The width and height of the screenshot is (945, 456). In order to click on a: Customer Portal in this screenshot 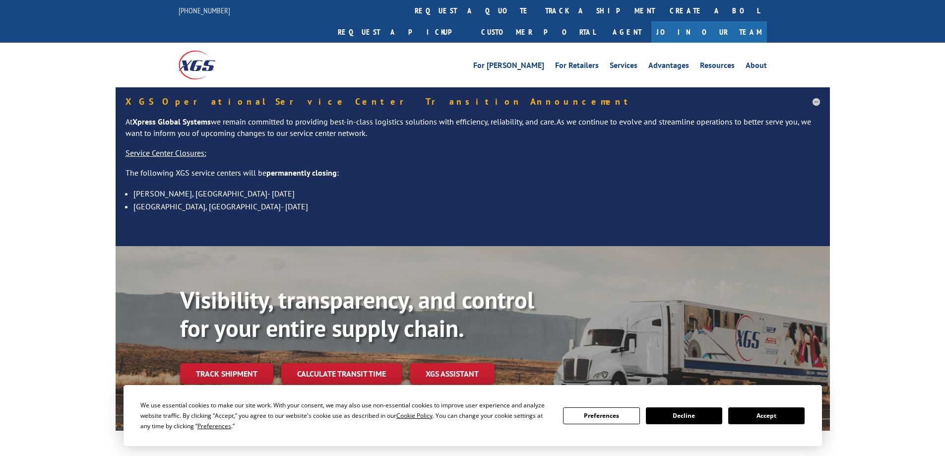, I will do `click(538, 32)`.